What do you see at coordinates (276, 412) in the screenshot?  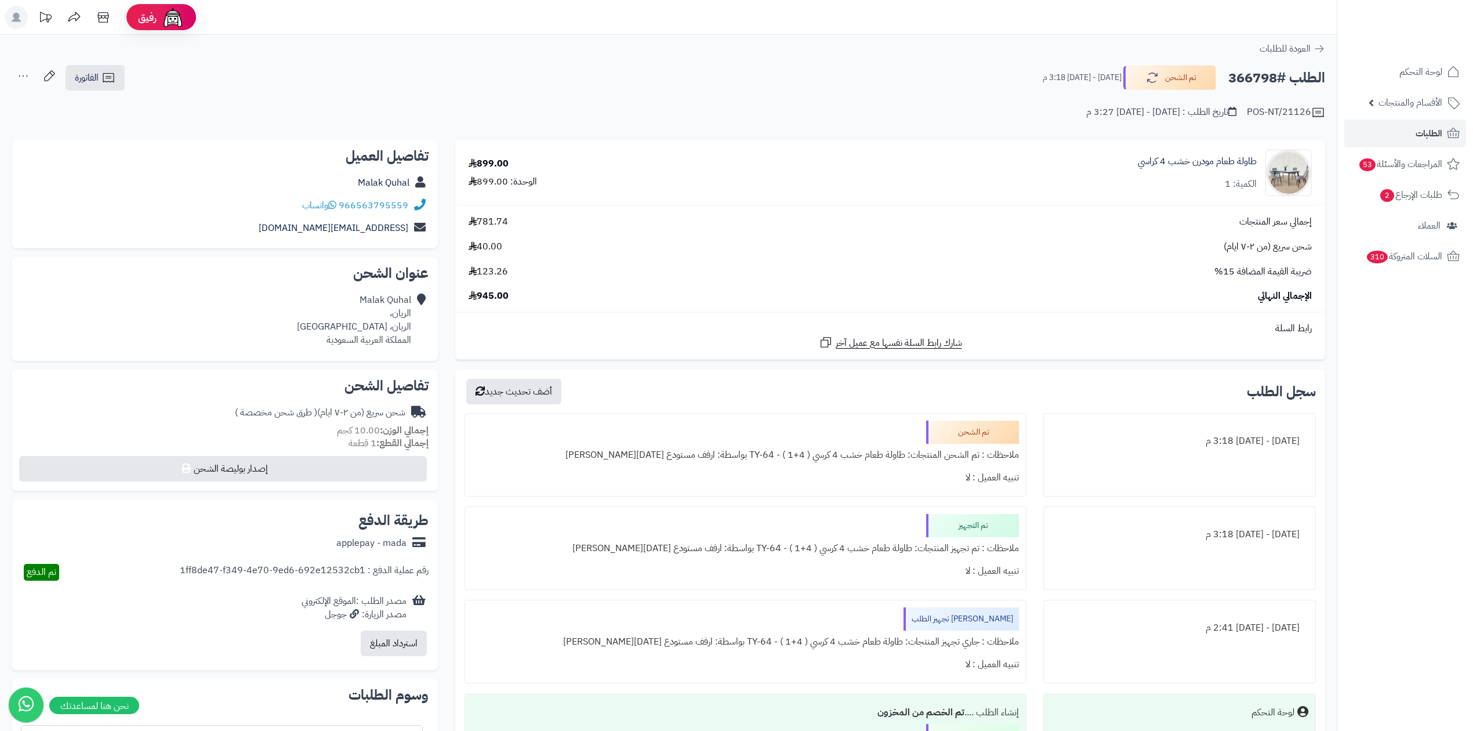 I see `span: ( طرق شحن مخصصة )` at bounding box center [276, 412].